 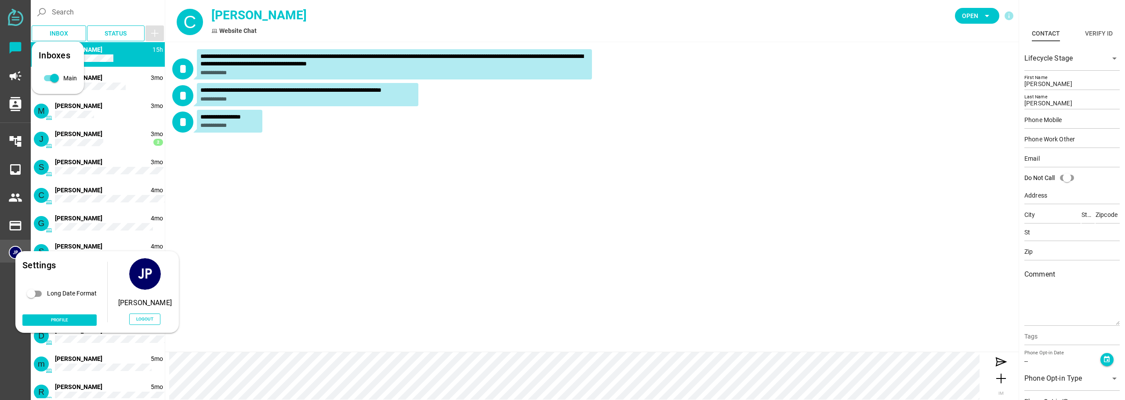 What do you see at coordinates (79, 359) in the screenshot?
I see `span: 266f91d644-PsvWgojM3PVZN7Xek60R` at bounding box center [79, 359].